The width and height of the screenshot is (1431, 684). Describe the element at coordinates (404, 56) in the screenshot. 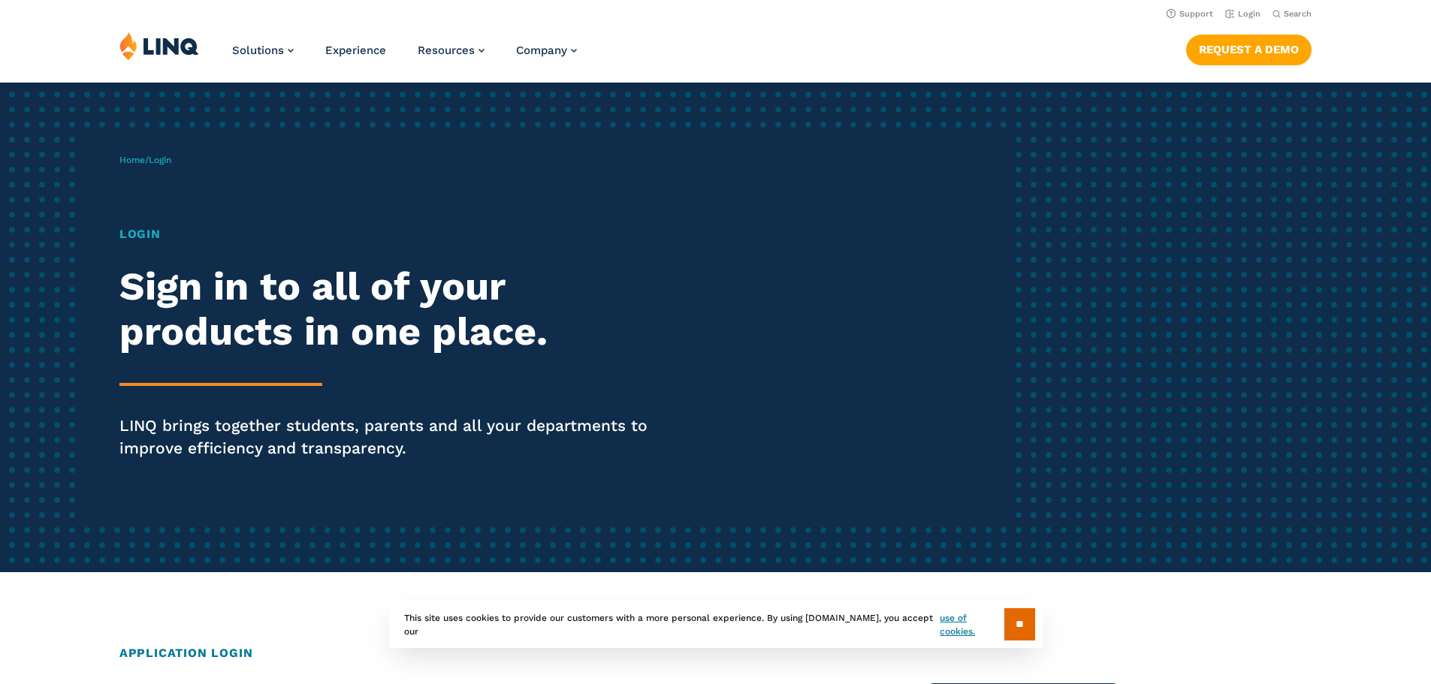

I see `nav: Primary Navigation` at that location.